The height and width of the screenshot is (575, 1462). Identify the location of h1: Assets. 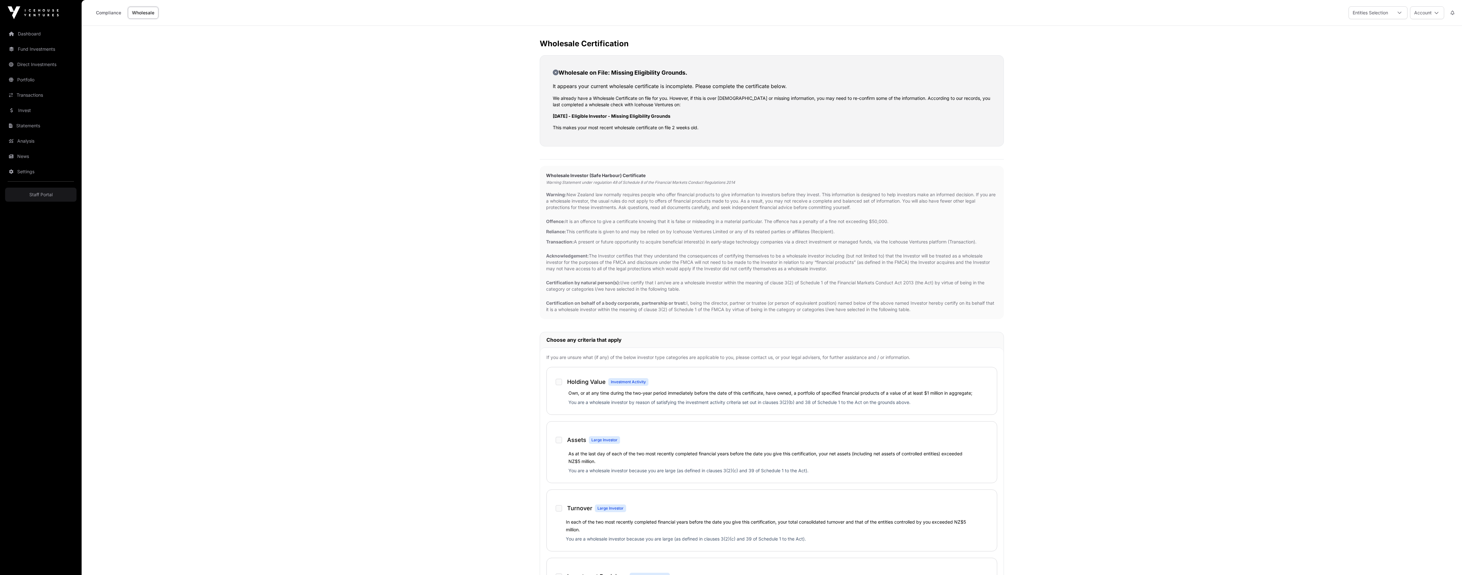
(577, 440).